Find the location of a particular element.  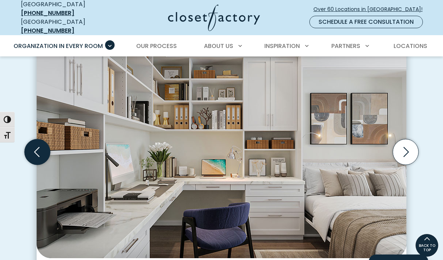

img: Closet Factory Logo is located at coordinates (214, 18).